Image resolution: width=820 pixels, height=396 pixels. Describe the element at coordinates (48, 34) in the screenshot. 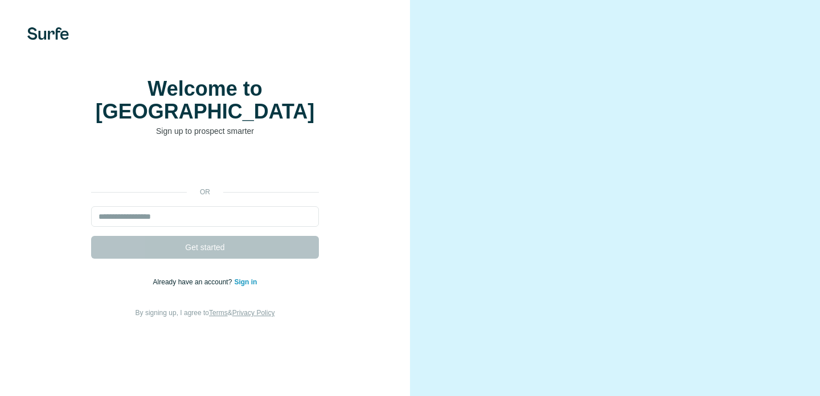

I see `img: Surfe's logo` at that location.